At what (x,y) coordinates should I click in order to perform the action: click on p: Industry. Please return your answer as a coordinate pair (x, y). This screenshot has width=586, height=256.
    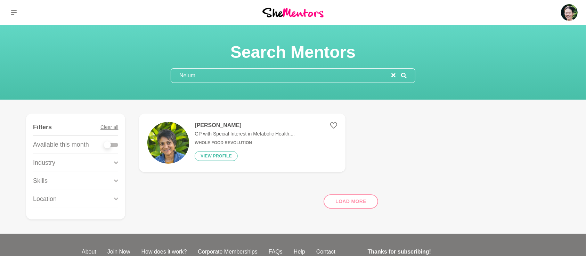
    Looking at the image, I should click on (44, 162).